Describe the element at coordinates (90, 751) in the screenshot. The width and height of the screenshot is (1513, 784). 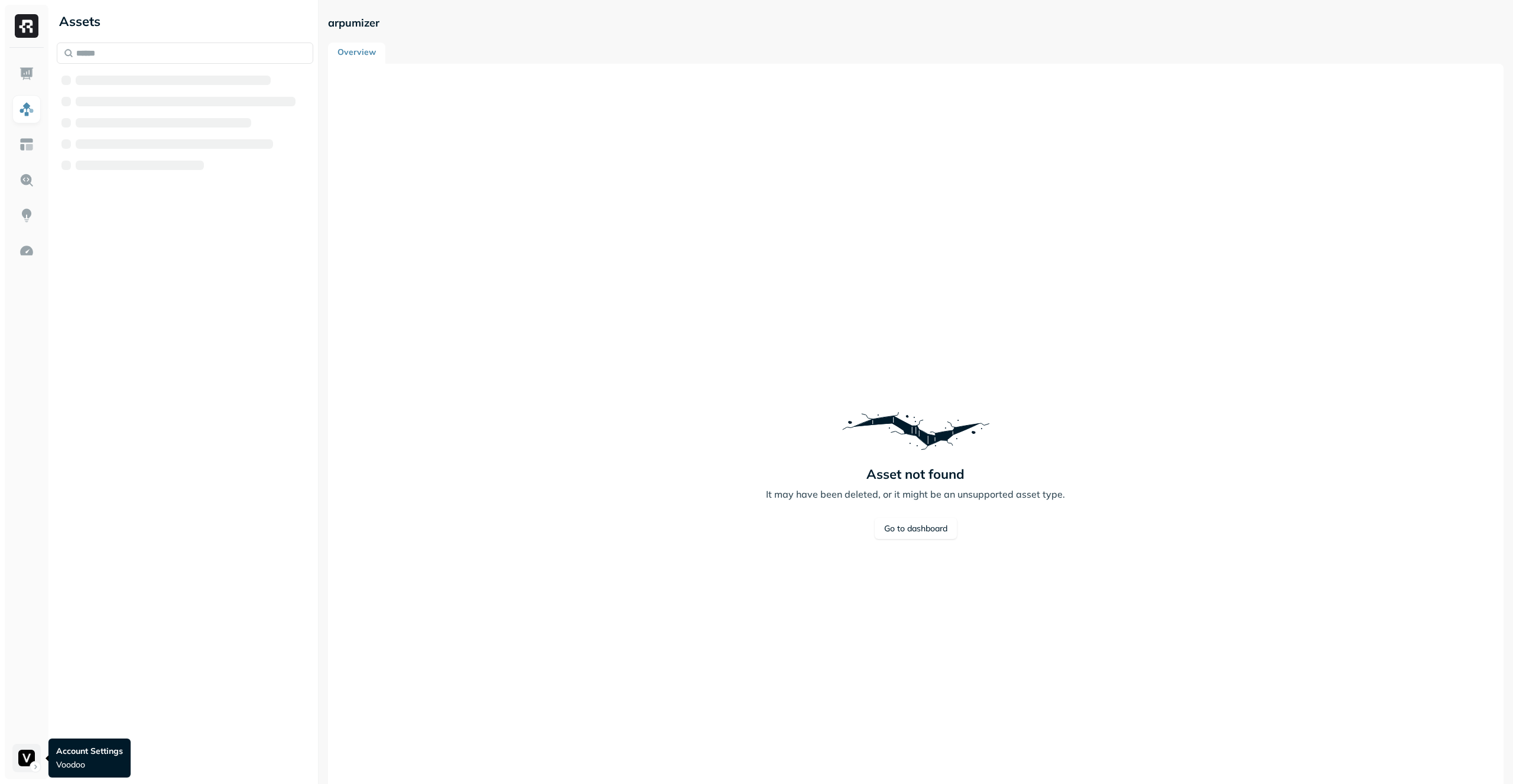
I see `p: Account Settings` at that location.